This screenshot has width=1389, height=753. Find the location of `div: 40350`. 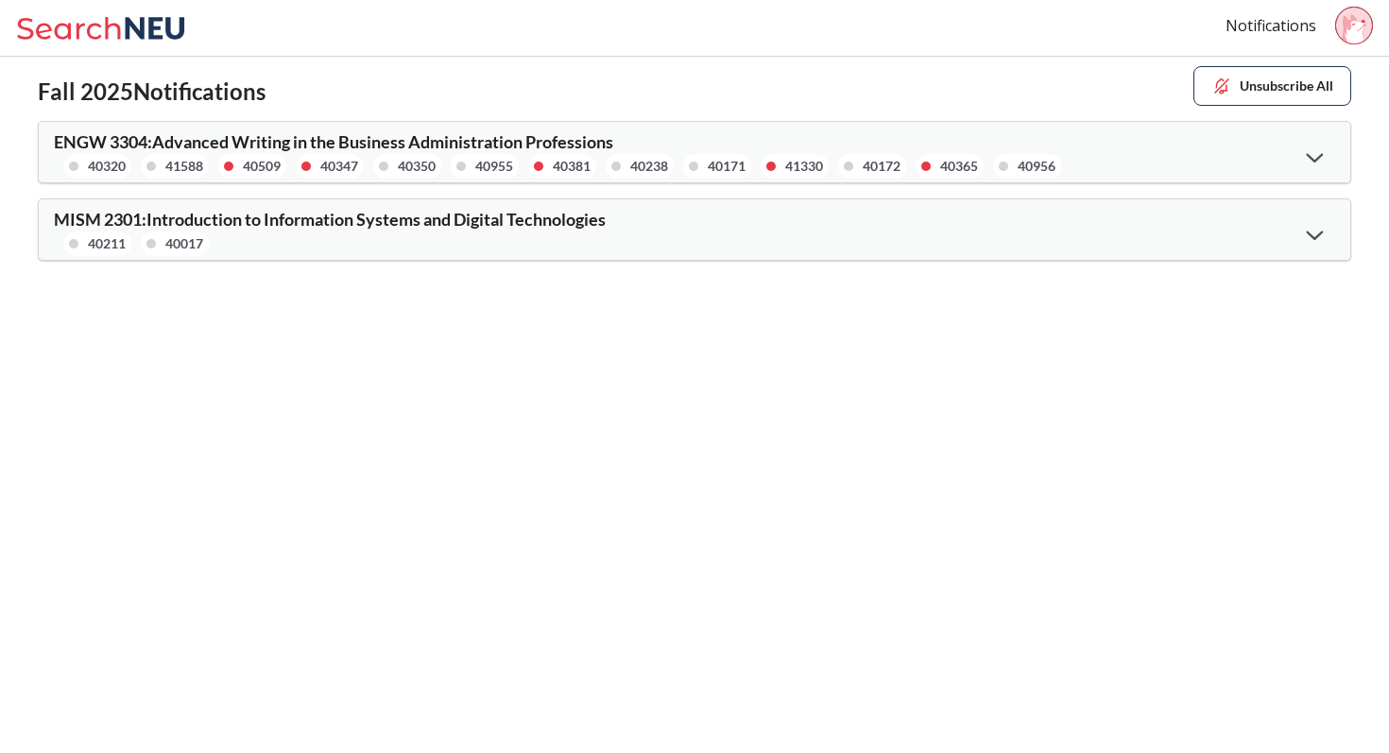

div: 40350 is located at coordinates (417, 166).